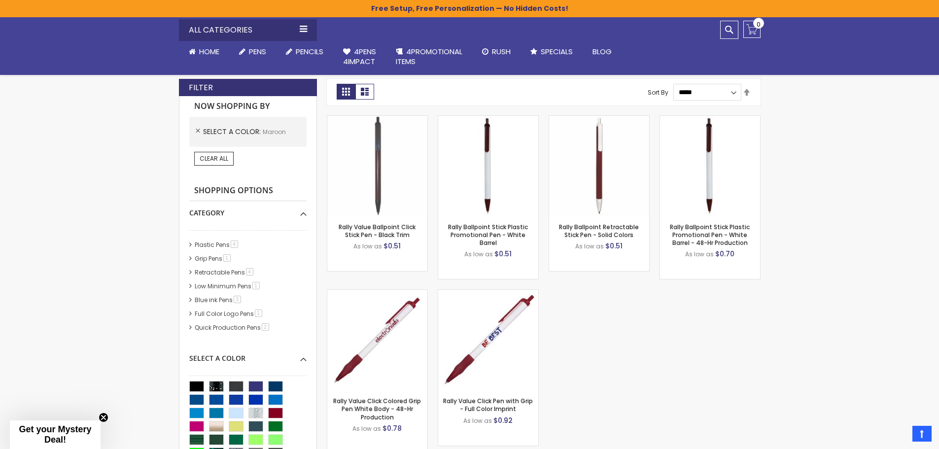 This screenshot has height=449, width=939. Describe the element at coordinates (488, 119) in the screenshot. I see `a: Rally Ballpoint Stick Plastic Promotional Pen - White Barrel-Maroon` at that location.